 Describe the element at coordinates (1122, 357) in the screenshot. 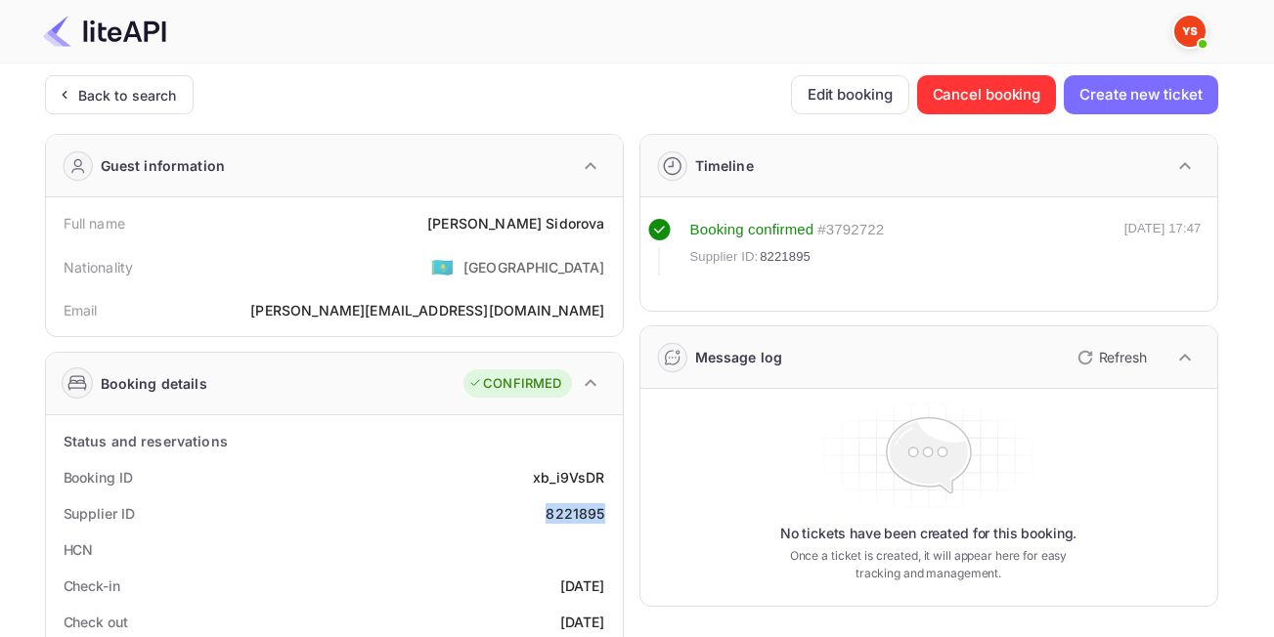

I see `p: Refresh` at that location.